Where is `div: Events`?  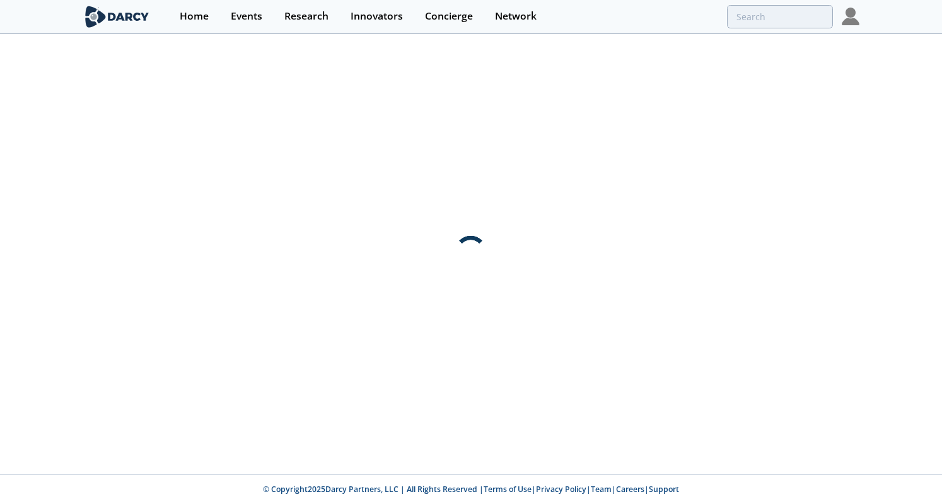
div: Events is located at coordinates (247, 16).